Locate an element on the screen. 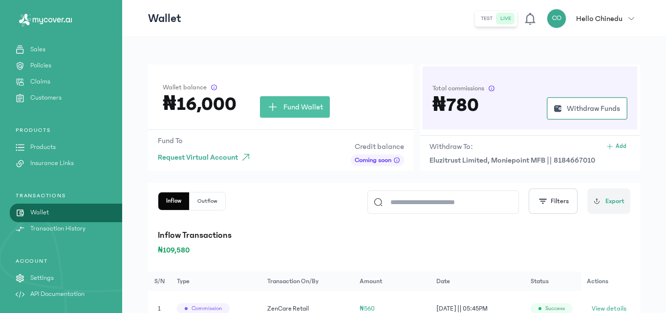 Image resolution: width=666 pixels, height=313 pixels. div: Filters is located at coordinates (554, 201).